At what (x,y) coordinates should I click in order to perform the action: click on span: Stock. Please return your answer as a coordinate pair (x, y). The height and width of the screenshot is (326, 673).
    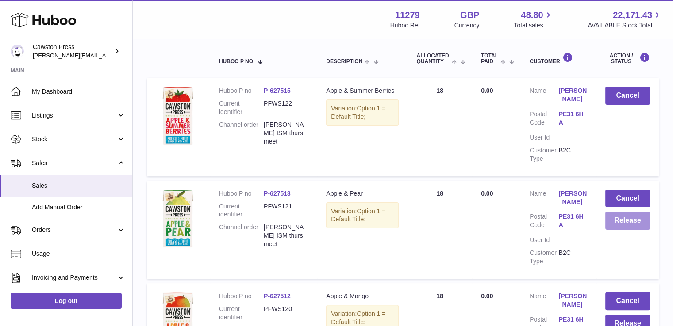
    Looking at the image, I should click on (74, 139).